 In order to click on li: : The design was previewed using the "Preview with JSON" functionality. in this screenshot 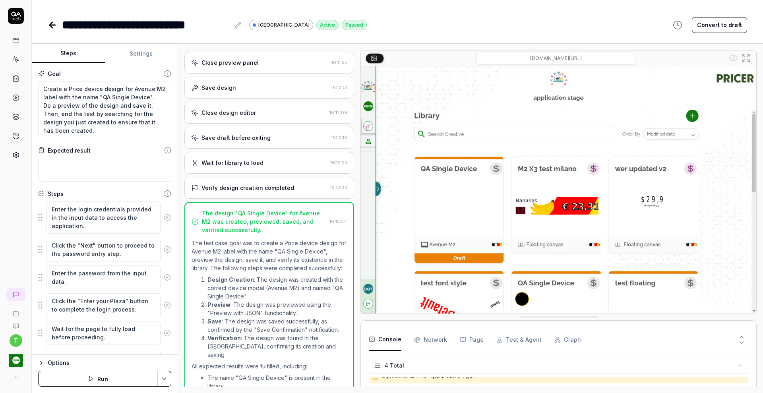, I will do `click(277, 309)`.